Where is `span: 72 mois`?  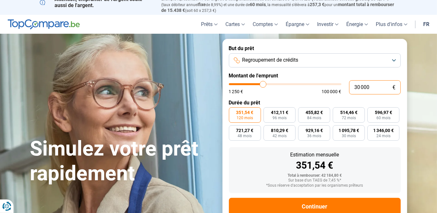
span: 72 mois is located at coordinates (349, 118).